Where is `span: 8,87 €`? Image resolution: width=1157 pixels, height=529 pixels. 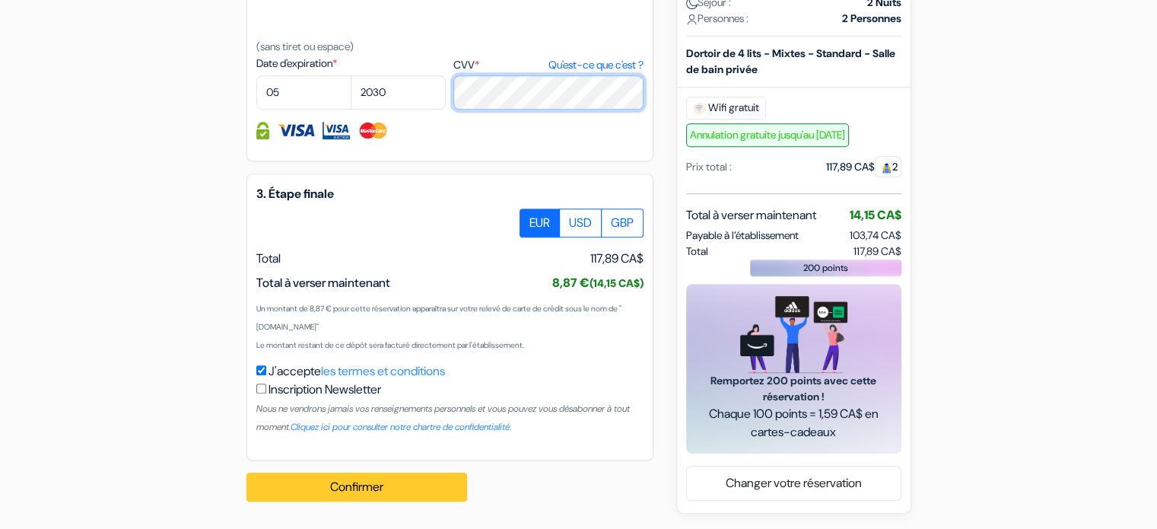
span: 8,87 € is located at coordinates (598, 282).